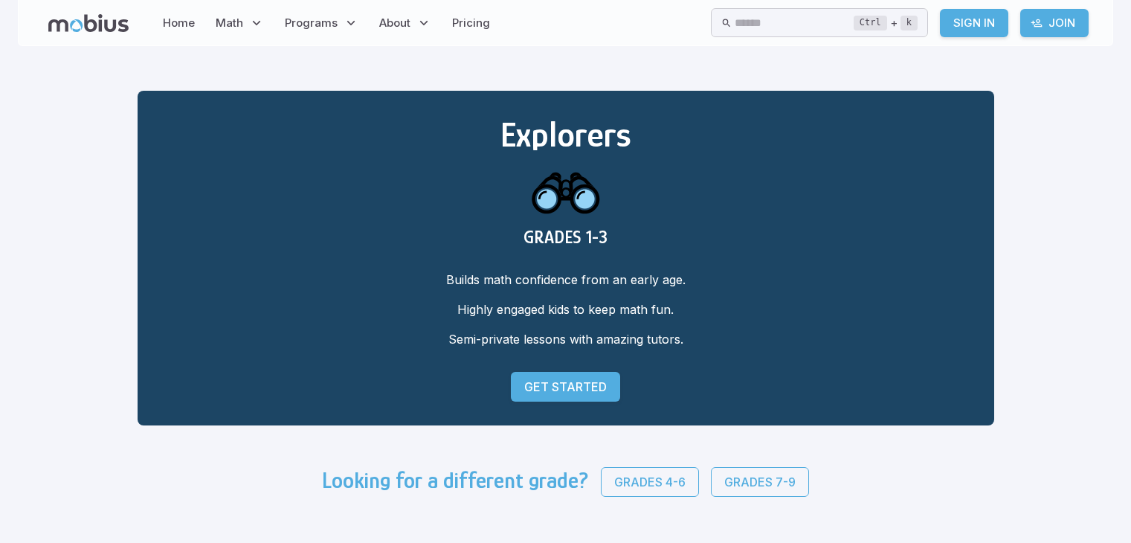 The height and width of the screenshot is (543, 1131). Describe the element at coordinates (455, 482) in the screenshot. I see `h3: Looking for a different grade?` at that location.